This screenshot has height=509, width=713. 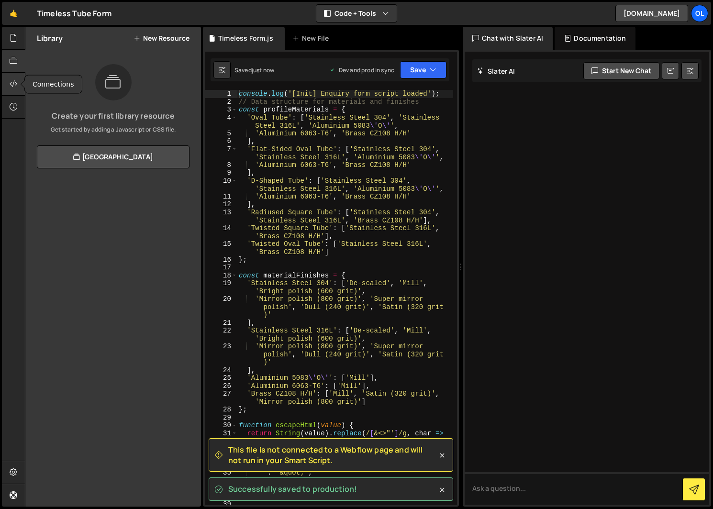 What do you see at coordinates (221, 473) in the screenshot?
I see `div: 35` at bounding box center [221, 473].